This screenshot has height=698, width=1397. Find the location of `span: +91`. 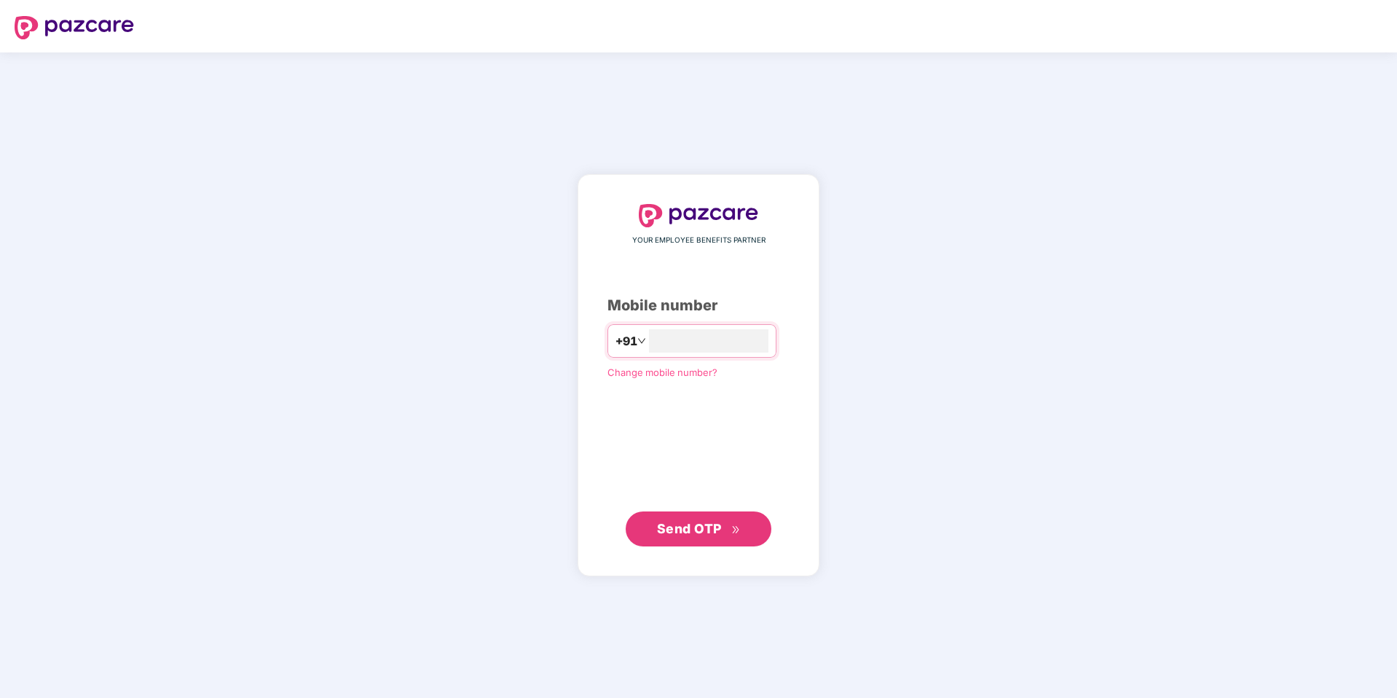

span: +91 is located at coordinates (626, 341).